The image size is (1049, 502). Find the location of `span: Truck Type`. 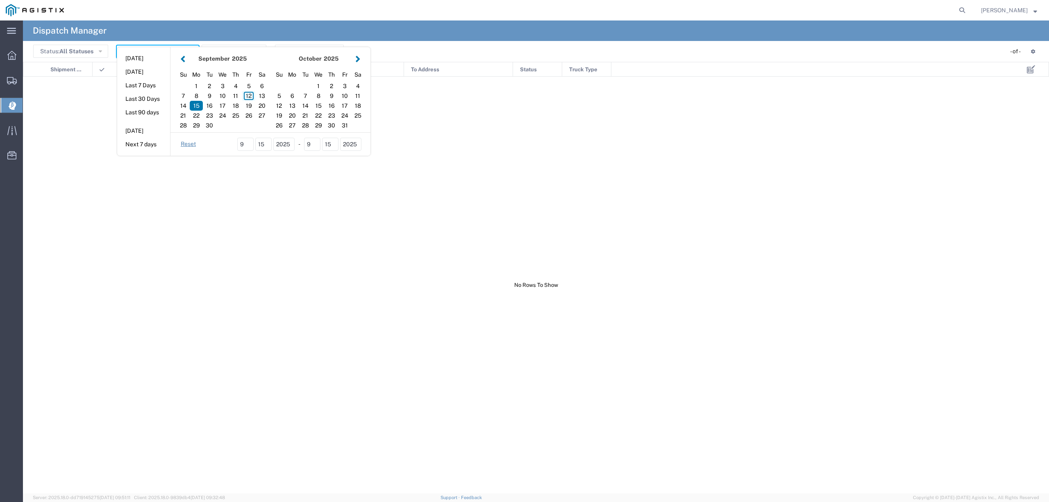

span: Truck Type is located at coordinates (583, 70).